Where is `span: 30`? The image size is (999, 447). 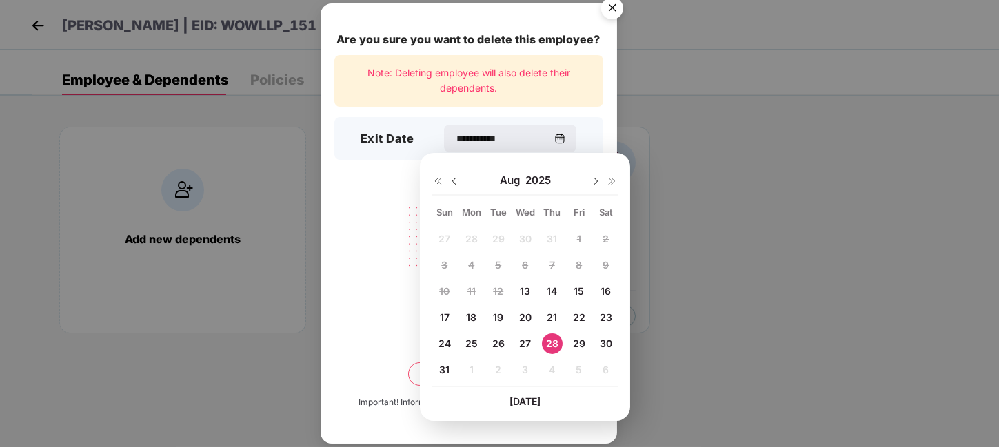 span: 30 is located at coordinates (606, 343).